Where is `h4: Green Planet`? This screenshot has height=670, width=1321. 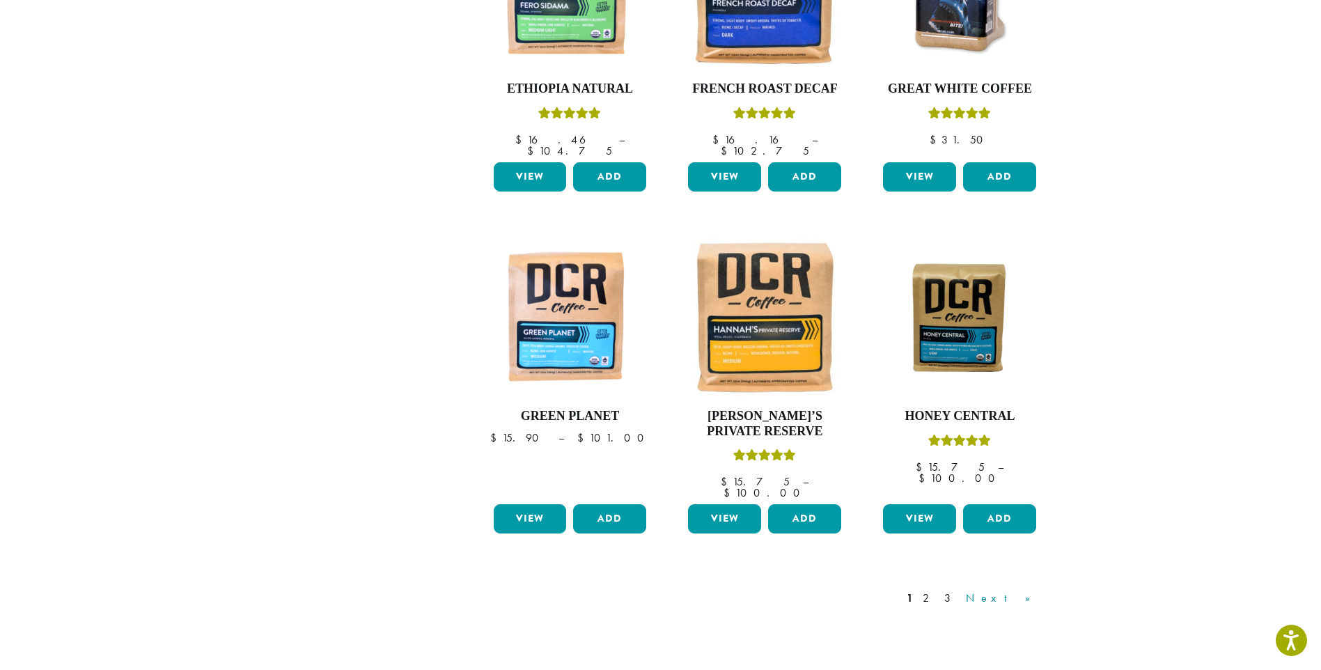
h4: Green Planet is located at coordinates (570, 417).